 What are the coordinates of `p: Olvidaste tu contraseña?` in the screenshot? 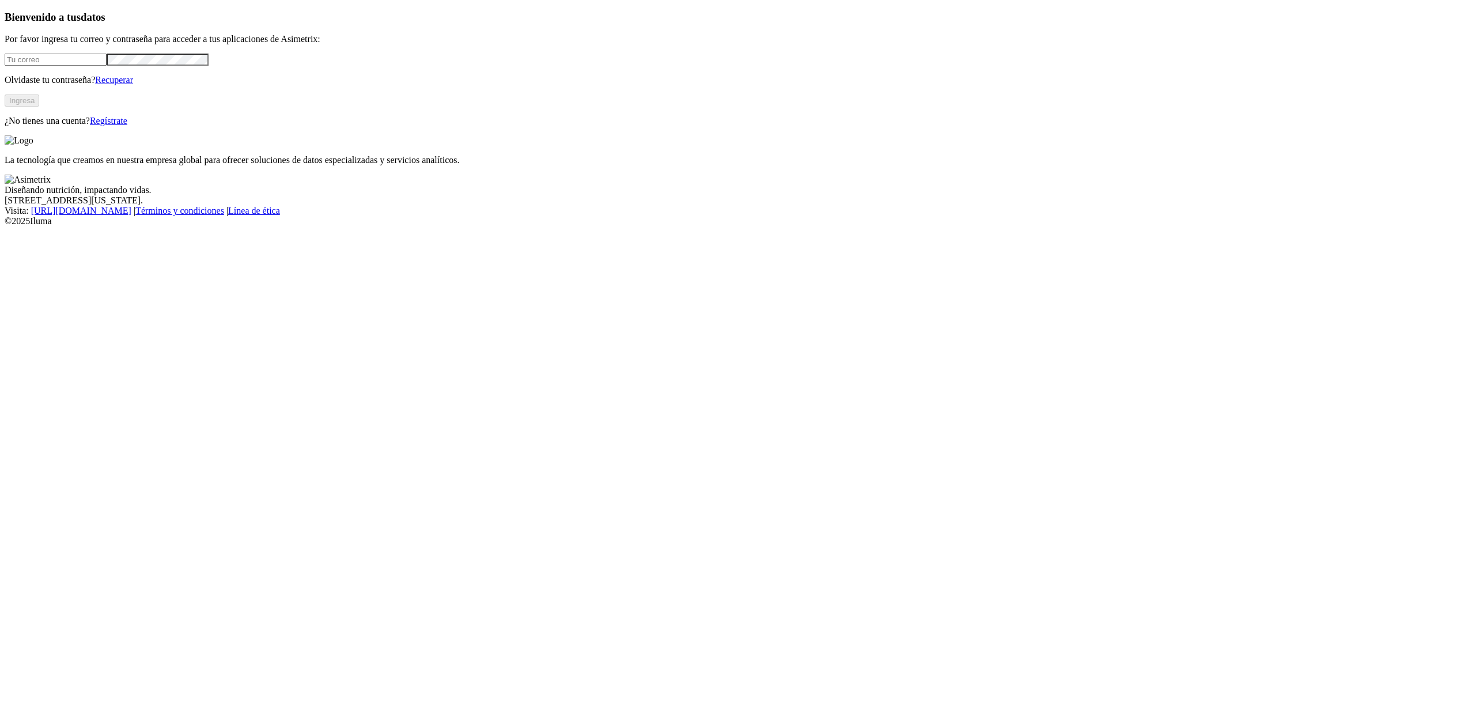 It's located at (737, 80).